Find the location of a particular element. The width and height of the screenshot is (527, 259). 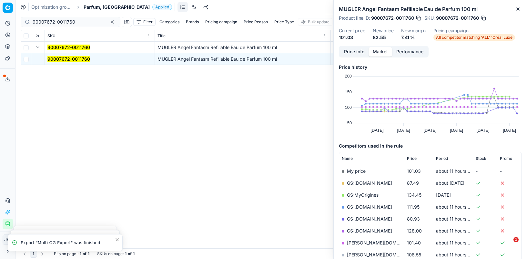

span: 128.00 is located at coordinates (415, 231).